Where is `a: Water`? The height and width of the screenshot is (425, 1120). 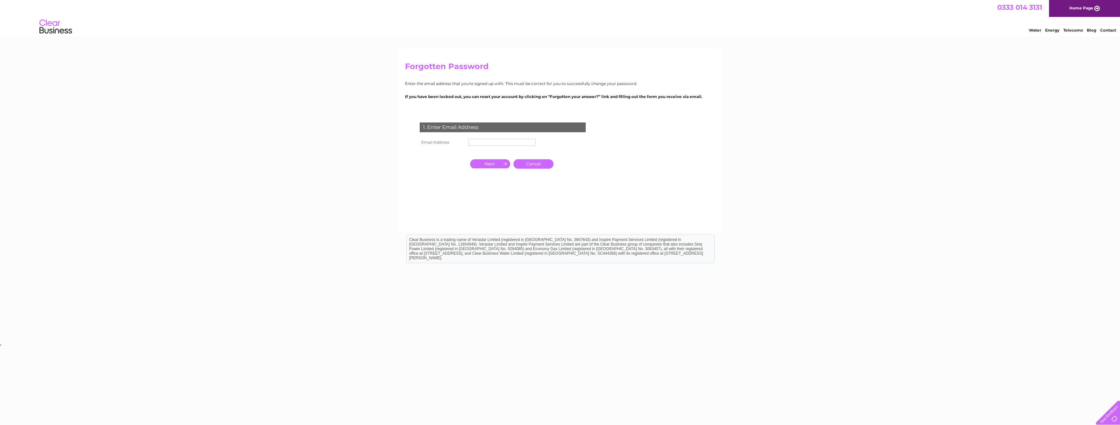
a: Water is located at coordinates (1035, 30).